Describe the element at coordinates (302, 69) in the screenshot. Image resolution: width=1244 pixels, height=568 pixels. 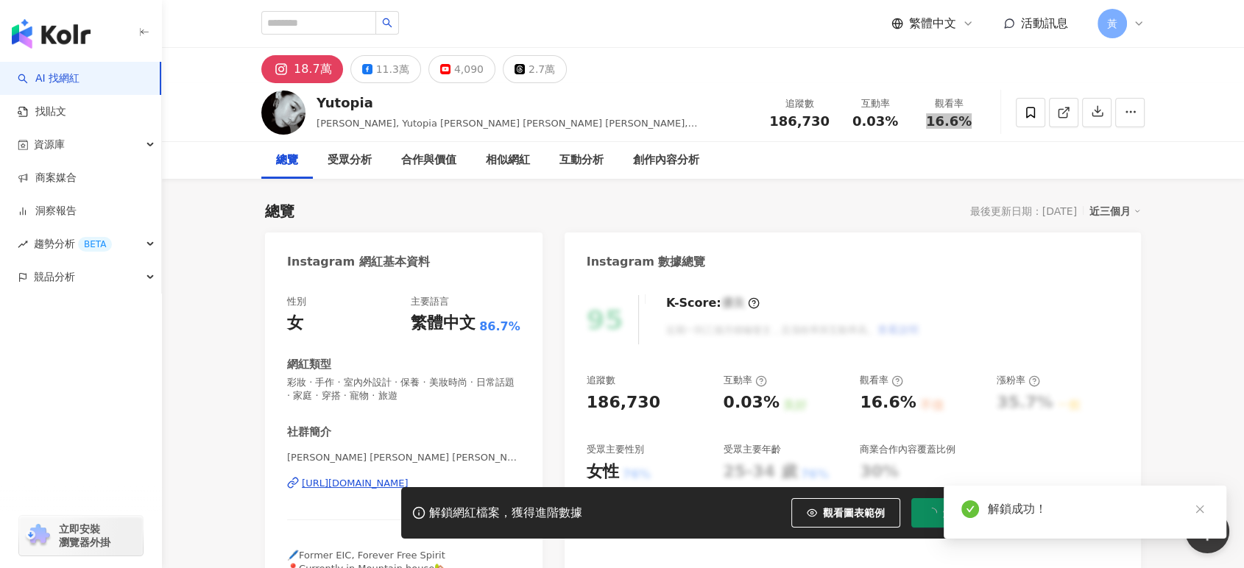
I see `button: 18.7萬` at that location.